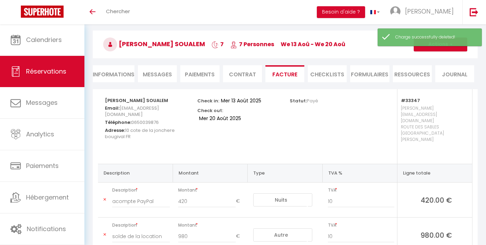 The height and width of the screenshot is (245, 486). Describe the element at coordinates (218, 44) in the screenshot. I see `span: 7` at that location.